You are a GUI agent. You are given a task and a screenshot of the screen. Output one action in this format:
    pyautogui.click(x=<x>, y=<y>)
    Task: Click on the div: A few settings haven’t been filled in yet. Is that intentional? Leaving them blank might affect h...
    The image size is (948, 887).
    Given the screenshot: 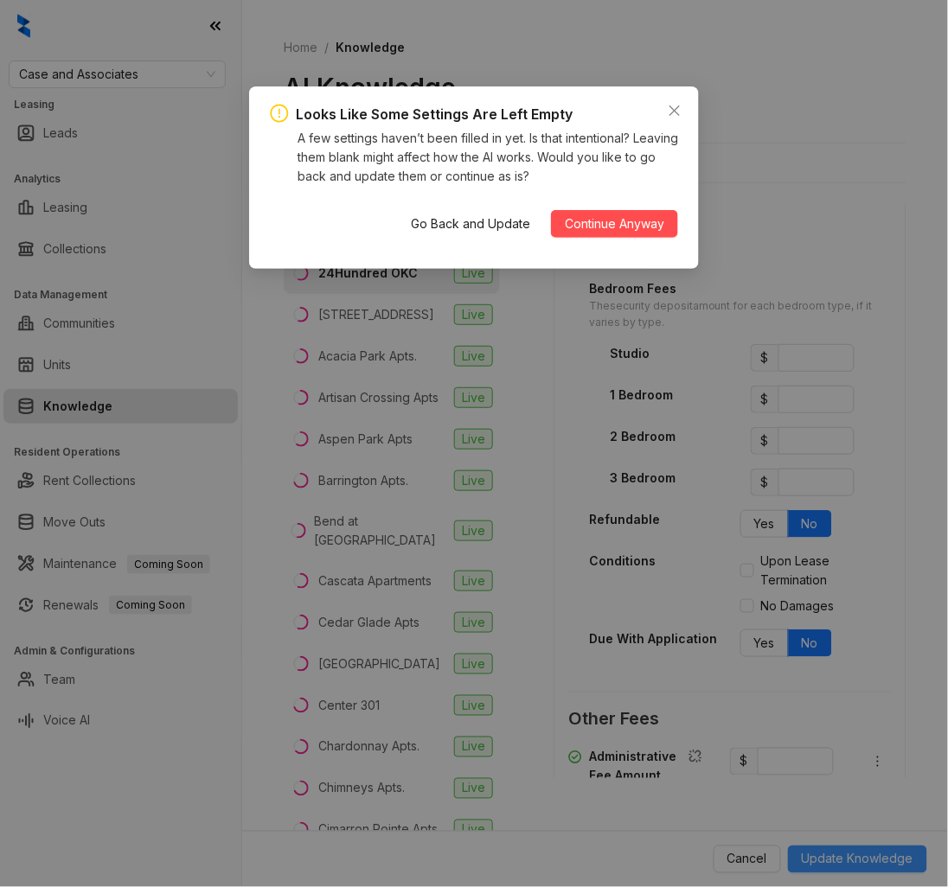 What is the action you would take?
    pyautogui.click(x=488, y=157)
    